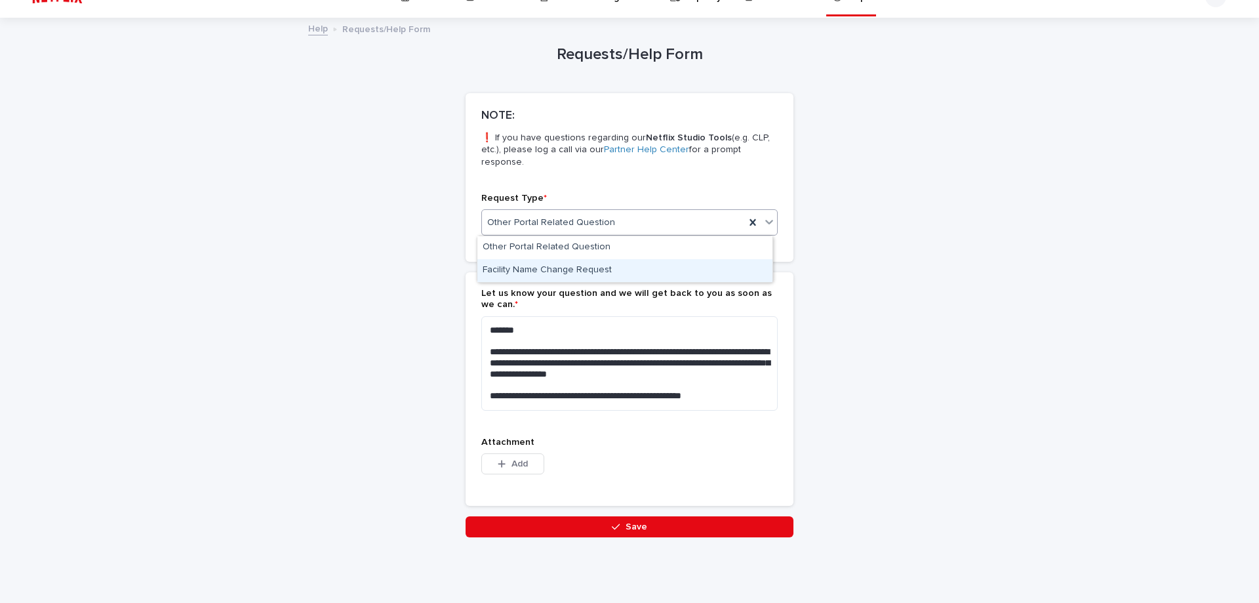 Image resolution: width=1259 pixels, height=603 pixels. What do you see at coordinates (514, 198) in the screenshot?
I see `span: Request Type` at bounding box center [514, 198].